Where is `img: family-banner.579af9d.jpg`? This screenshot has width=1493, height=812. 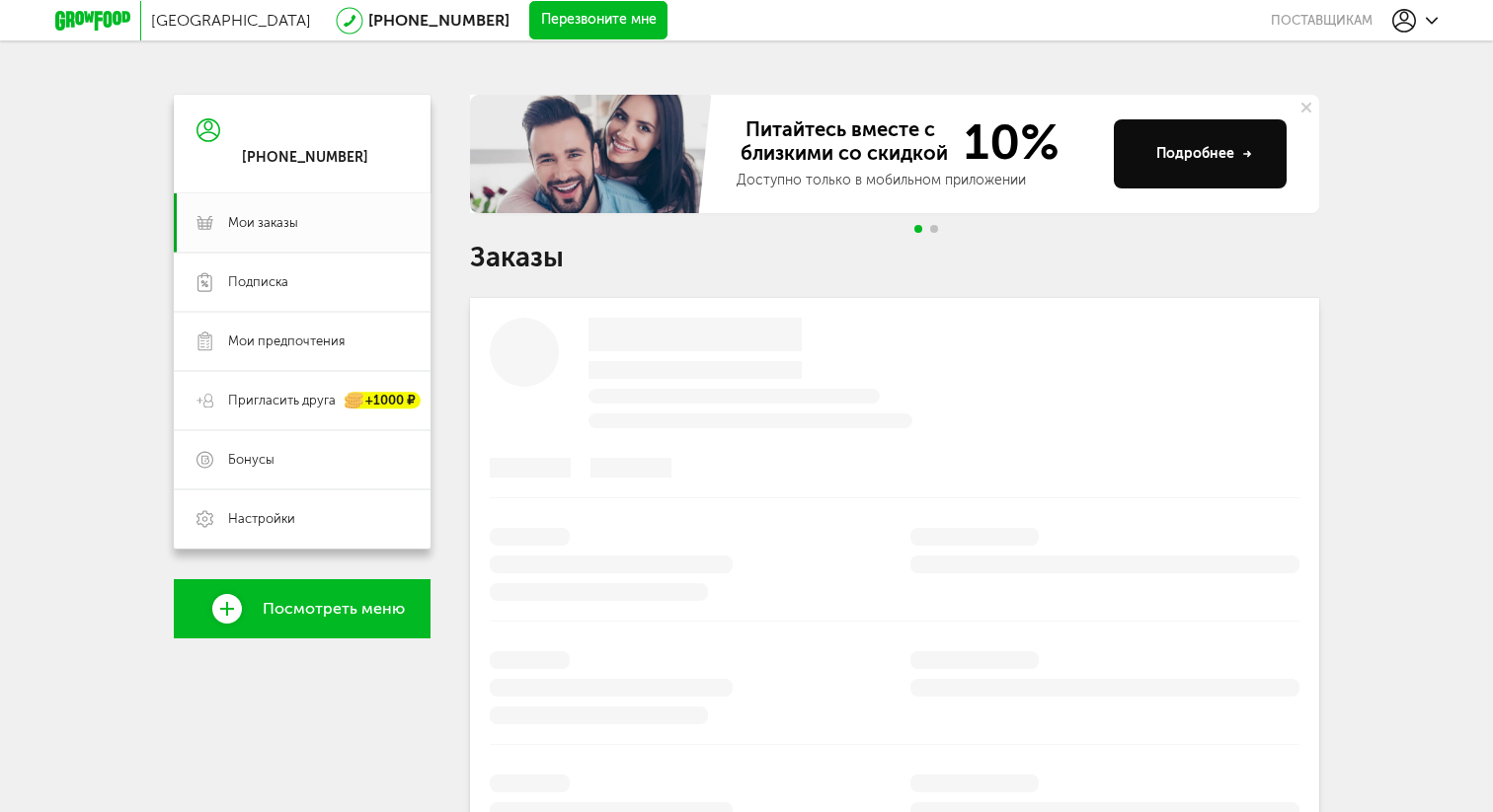 img: family-banner.579af9d.jpg is located at coordinates (593, 154).